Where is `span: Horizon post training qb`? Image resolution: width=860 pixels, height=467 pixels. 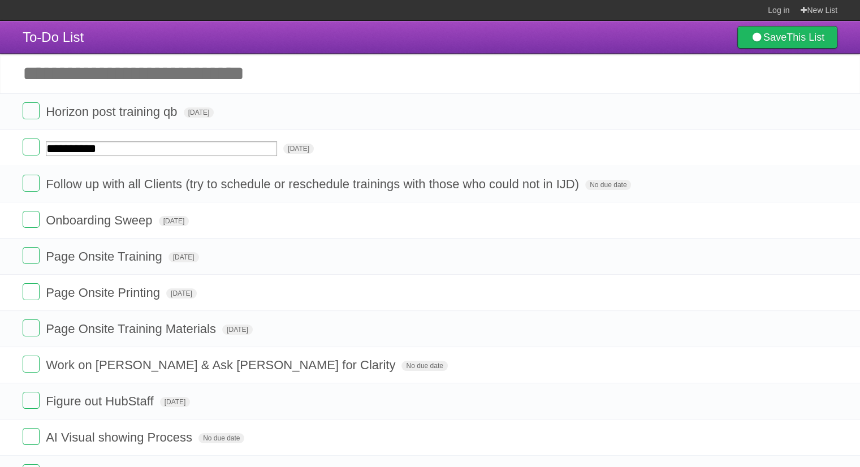 span: Horizon post training qb is located at coordinates (113, 111).